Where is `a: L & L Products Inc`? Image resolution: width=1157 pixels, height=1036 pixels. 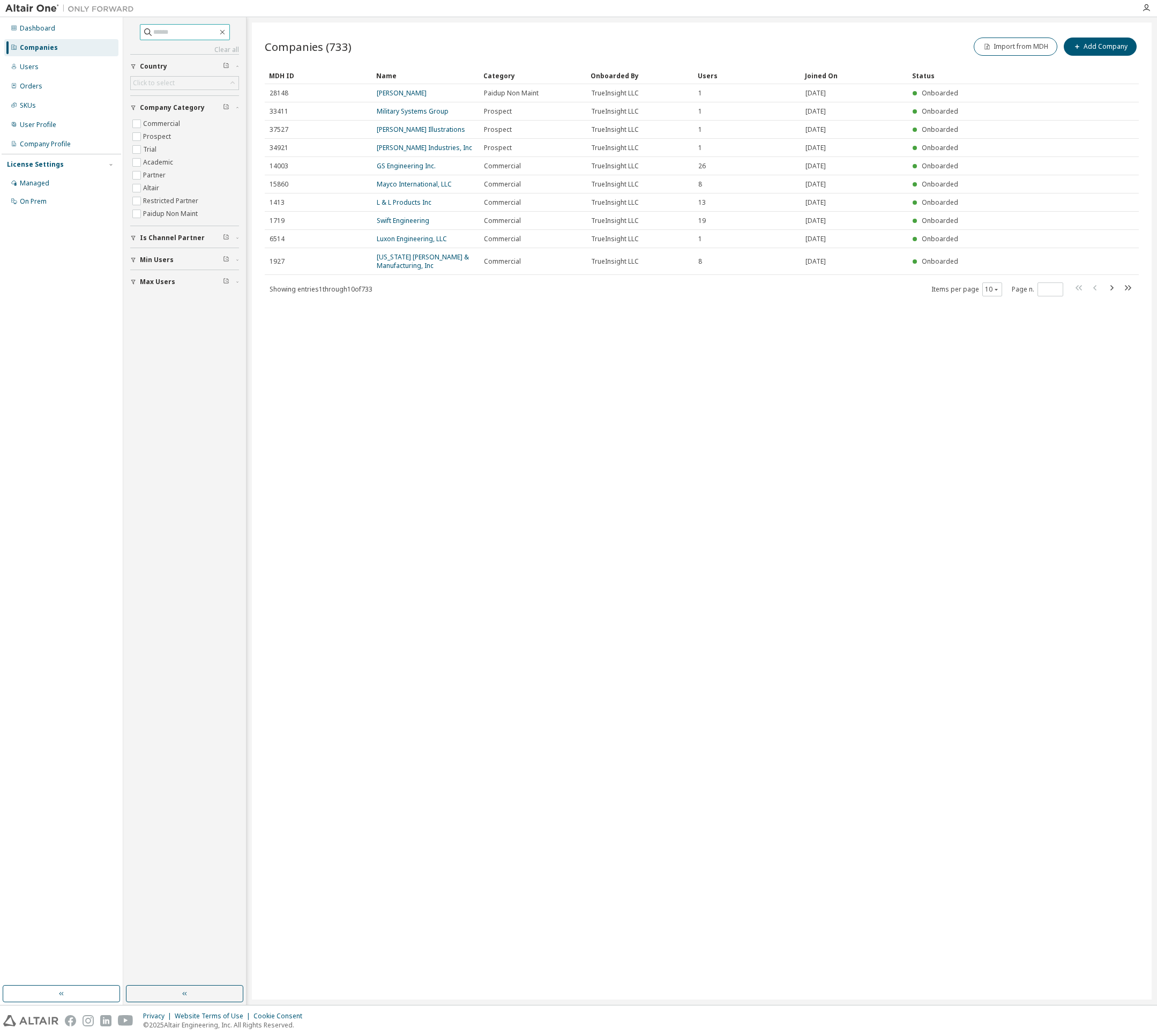 a: L & L Products Inc is located at coordinates (404, 202).